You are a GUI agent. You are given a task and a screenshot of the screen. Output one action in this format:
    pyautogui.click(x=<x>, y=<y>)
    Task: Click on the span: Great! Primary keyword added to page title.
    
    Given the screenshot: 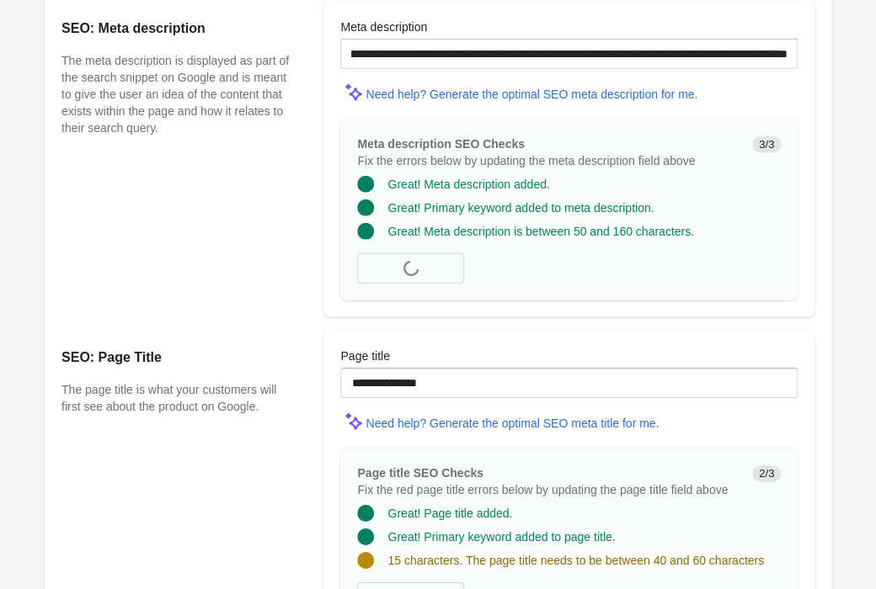 What is the action you would take?
    pyautogui.click(x=501, y=537)
    